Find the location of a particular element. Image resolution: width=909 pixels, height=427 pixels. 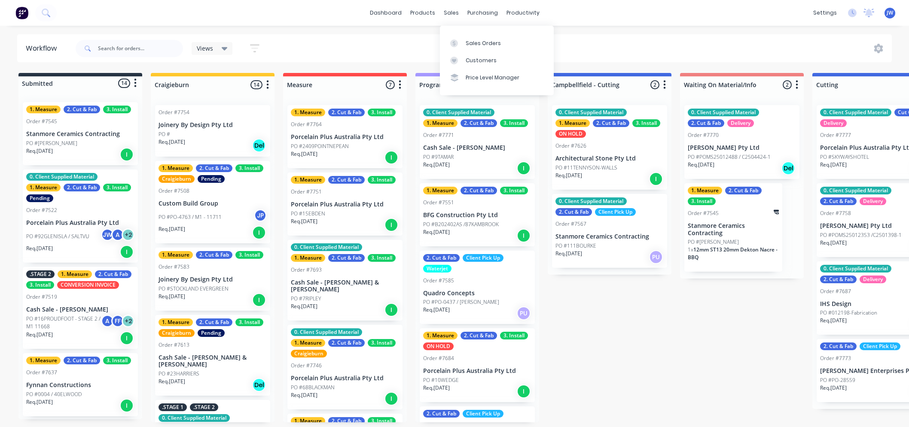

p: PO # is located at coordinates (164, 134).